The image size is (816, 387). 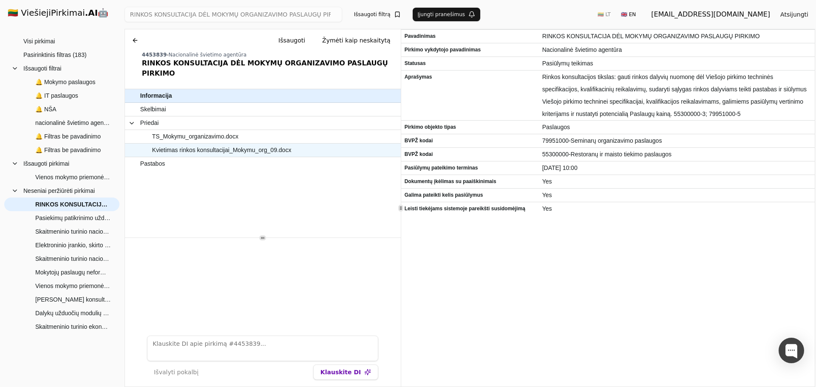 What do you see at coordinates (677, 96) in the screenshot?
I see `span: Rinkos konsultacijos tikslas: gauti rinkos dalyvių nuomonę dėl Viešojo pirkimo techninės specifik...` at bounding box center [677, 96].